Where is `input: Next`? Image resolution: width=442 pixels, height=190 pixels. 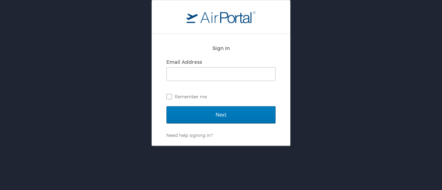
input: Next is located at coordinates (221, 115).